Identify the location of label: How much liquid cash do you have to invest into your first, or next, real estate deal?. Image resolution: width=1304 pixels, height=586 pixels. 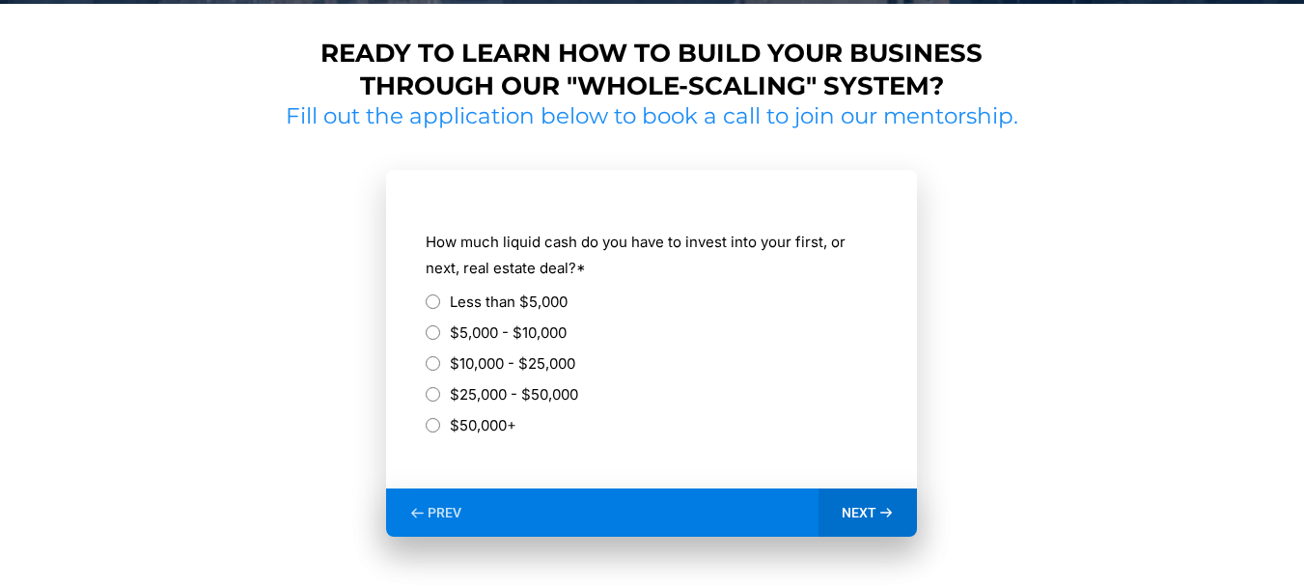
(652, 255).